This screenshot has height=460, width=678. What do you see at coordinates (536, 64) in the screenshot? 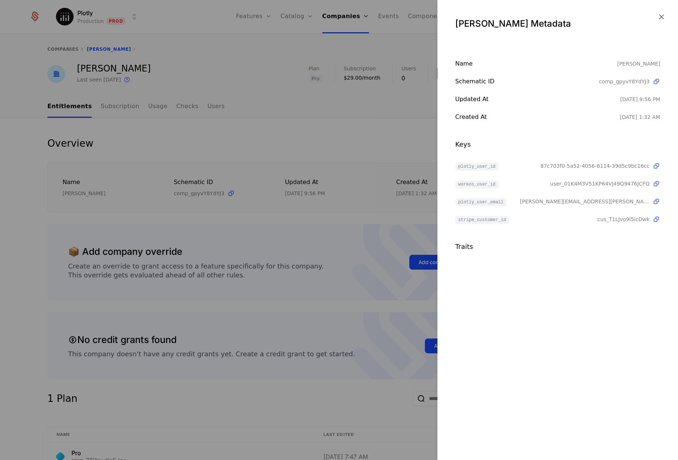
I see `div: Name` at bounding box center [536, 64].